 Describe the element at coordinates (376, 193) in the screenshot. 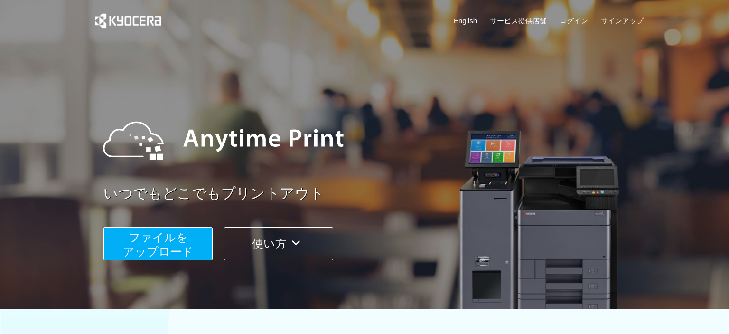

I see `a: いつでもどこでもプリントアウト` at that location.